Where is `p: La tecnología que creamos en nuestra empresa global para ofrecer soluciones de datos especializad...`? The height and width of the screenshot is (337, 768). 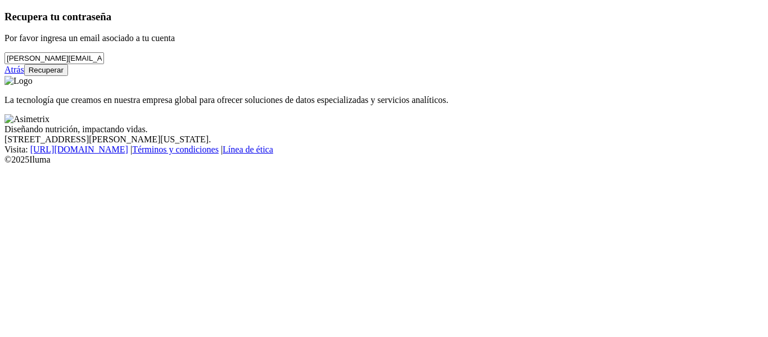
p: La tecnología que creamos en nuestra empresa global para ofrecer soluciones de datos especializad... is located at coordinates (384, 100).